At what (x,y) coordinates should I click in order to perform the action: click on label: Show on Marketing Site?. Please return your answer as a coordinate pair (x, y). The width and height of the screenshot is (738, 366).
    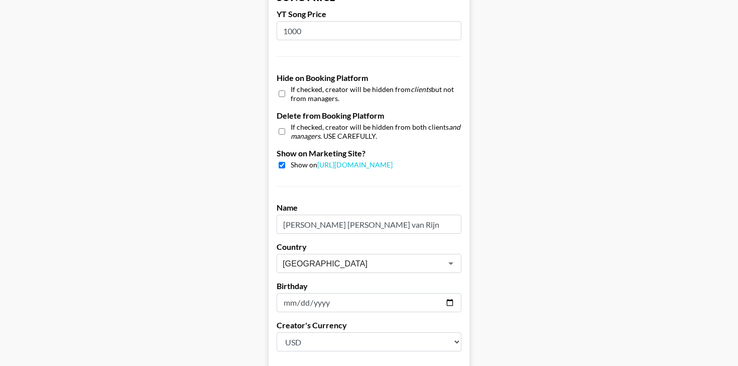
    Looking at the image, I should click on (369, 153).